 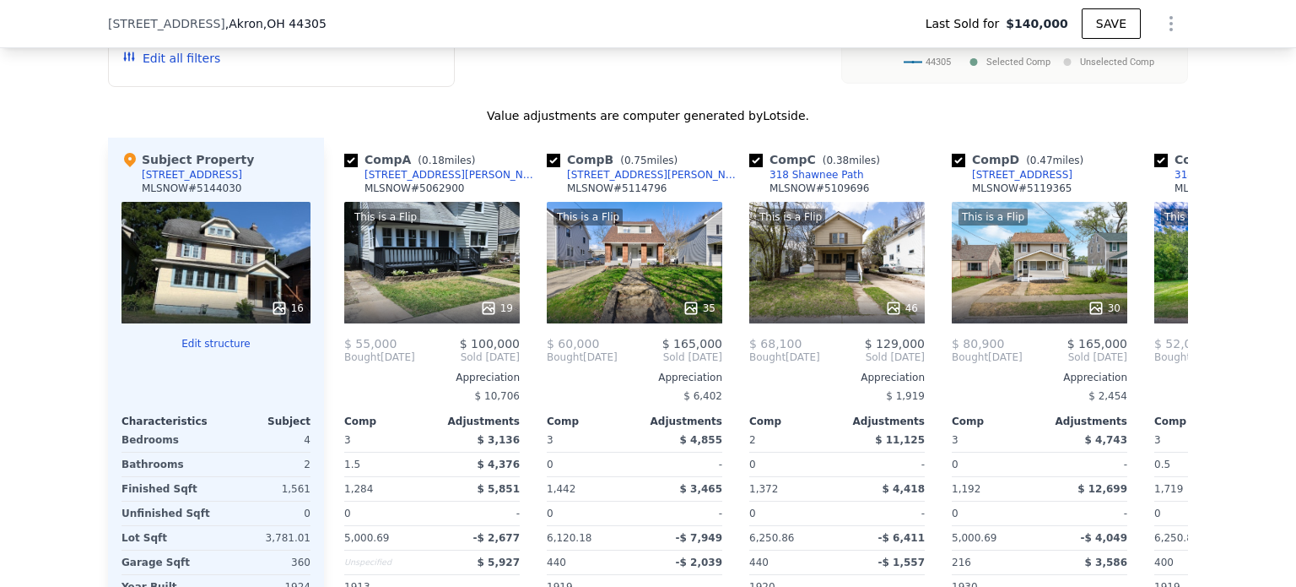 What do you see at coordinates (1171, 24) in the screenshot?
I see `button: Show Options` at bounding box center [1171, 24].